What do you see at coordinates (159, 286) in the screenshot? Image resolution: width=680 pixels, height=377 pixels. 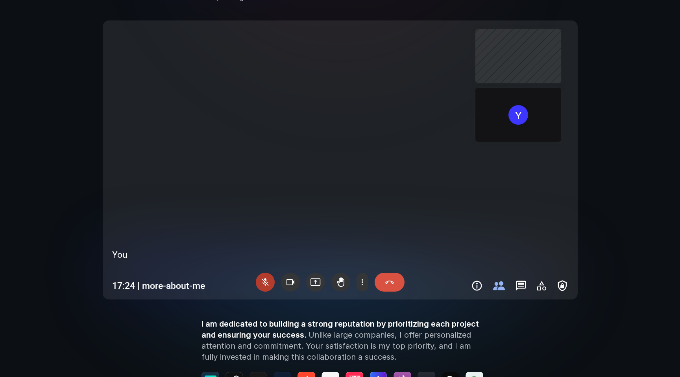 I see `p: 17:24 | more-about-me` at bounding box center [159, 286].